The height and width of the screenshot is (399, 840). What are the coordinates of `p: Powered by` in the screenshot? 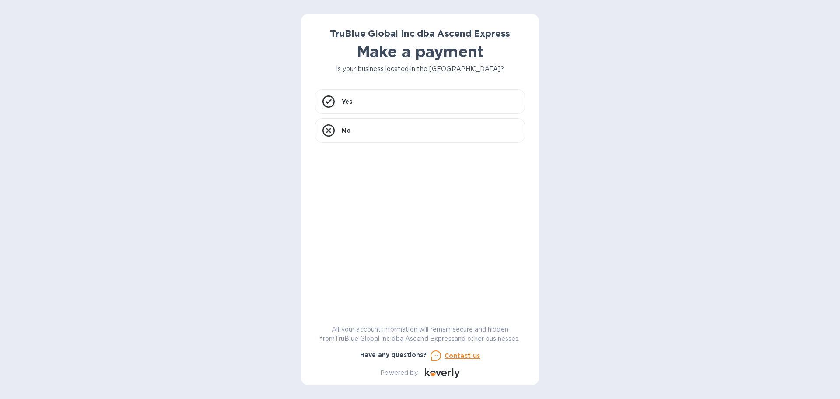 It's located at (399, 372).